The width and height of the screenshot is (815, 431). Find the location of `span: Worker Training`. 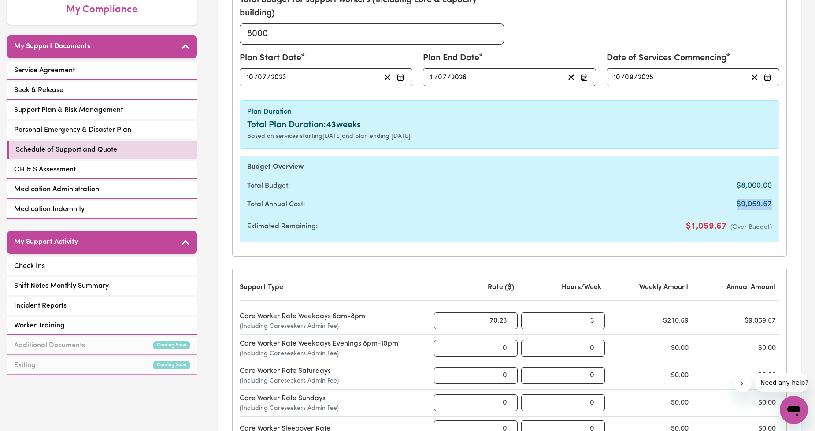

span: Worker Training is located at coordinates (39, 326).